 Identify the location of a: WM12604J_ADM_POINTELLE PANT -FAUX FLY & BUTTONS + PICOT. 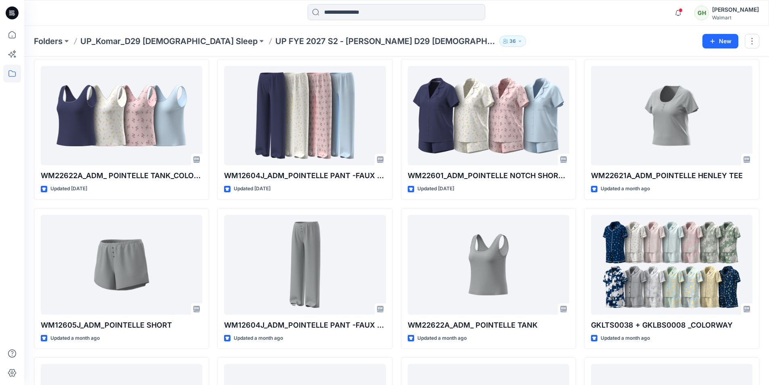
(305, 264).